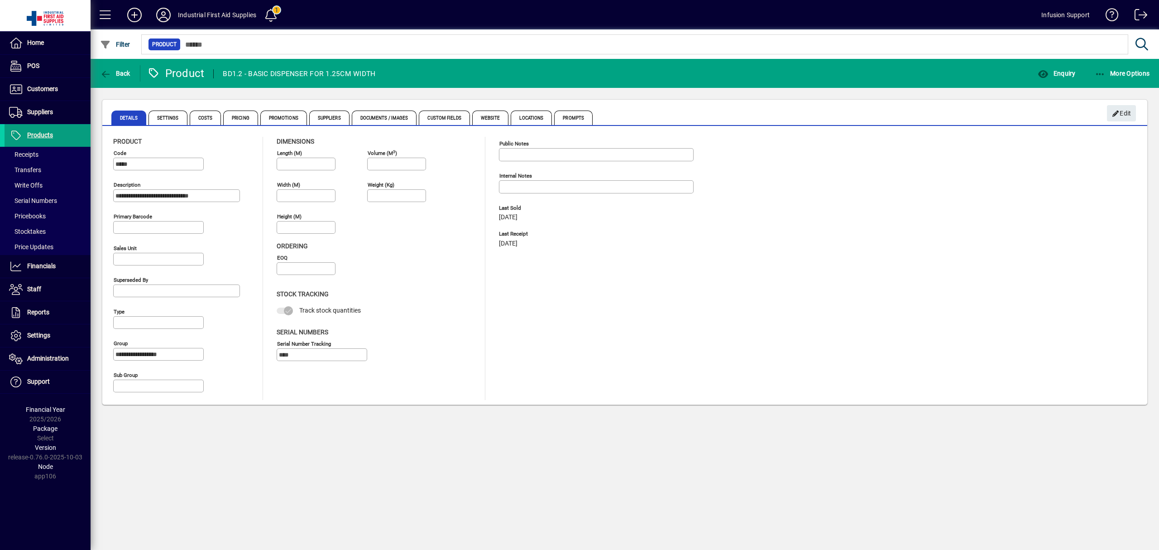 The width and height of the screenshot is (1159, 550). What do you see at coordinates (115, 73) in the screenshot?
I see `span: Back` at bounding box center [115, 73].